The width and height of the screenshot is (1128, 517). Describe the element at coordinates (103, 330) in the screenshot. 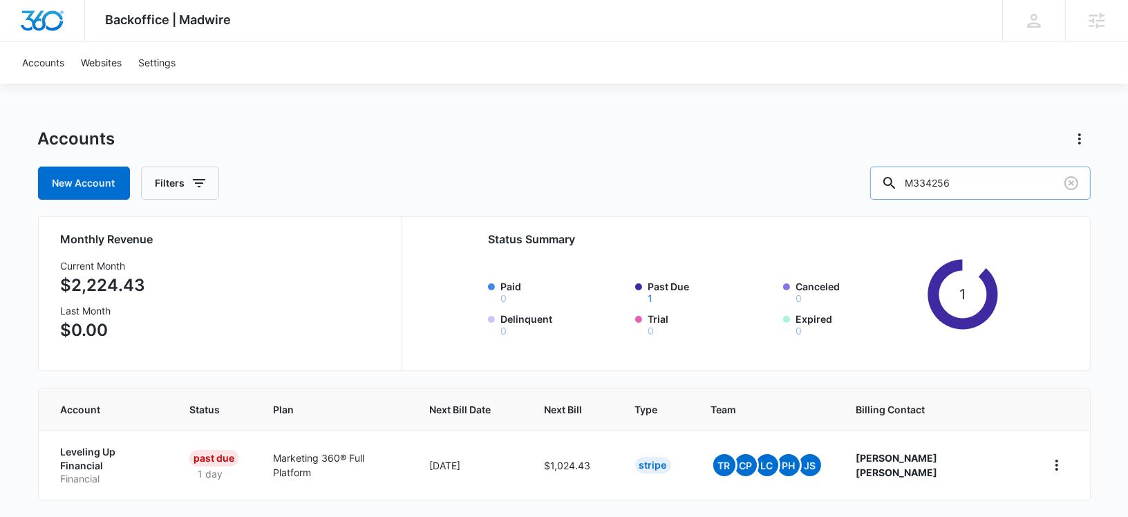

I see `p: $0.00` at that location.